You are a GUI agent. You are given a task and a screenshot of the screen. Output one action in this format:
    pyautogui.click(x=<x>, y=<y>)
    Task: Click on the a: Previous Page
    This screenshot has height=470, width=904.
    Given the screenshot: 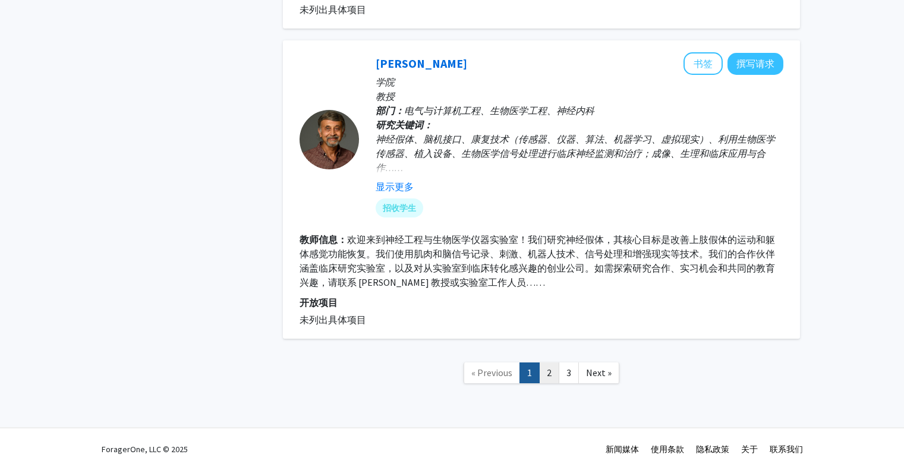 What is the action you would take?
    pyautogui.click(x=491, y=373)
    